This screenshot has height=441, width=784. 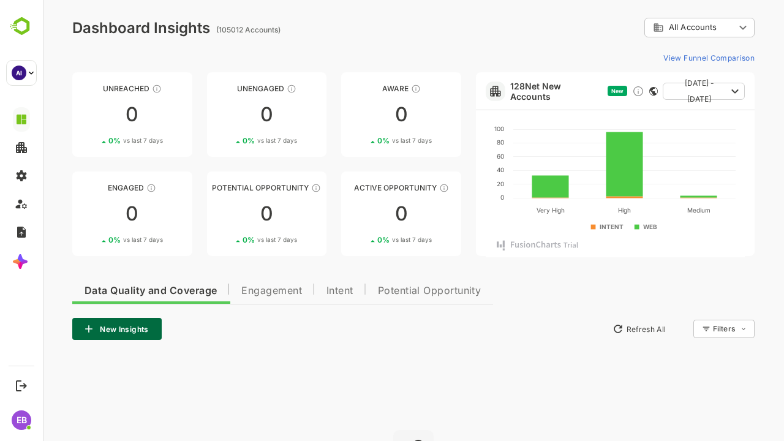 I want to click on a: AwareThese accounts have just entered the buying cycle and need further nurturing00%vs last 7 days, so click(x=358, y=115).